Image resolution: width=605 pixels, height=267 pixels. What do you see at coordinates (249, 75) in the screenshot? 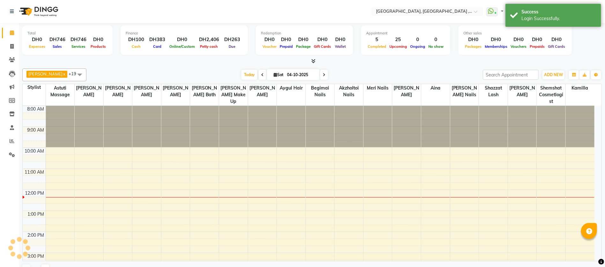
I see `span: Today` at bounding box center [249, 75].